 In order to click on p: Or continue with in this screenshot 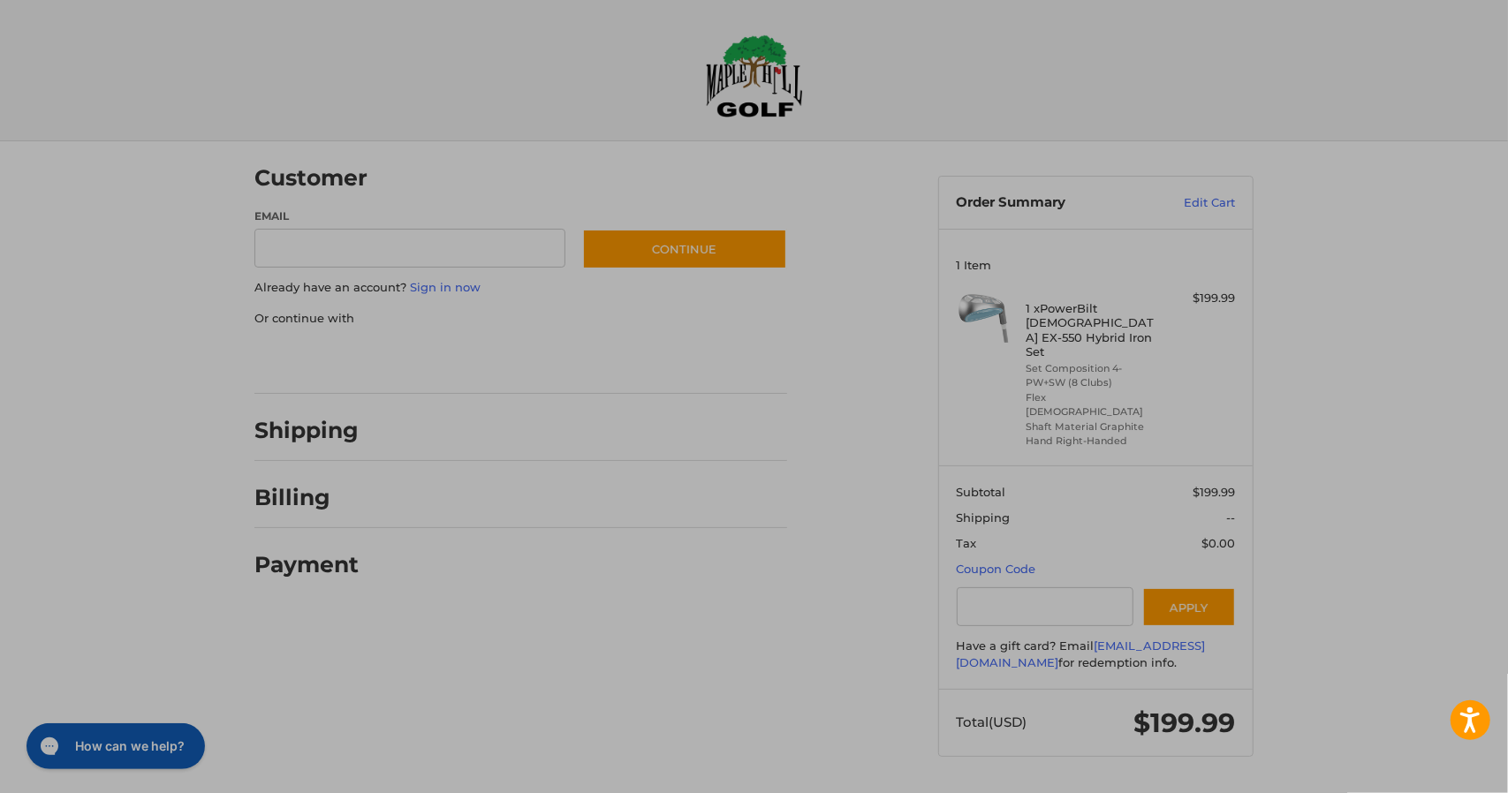, I will do `click(520, 319)`.